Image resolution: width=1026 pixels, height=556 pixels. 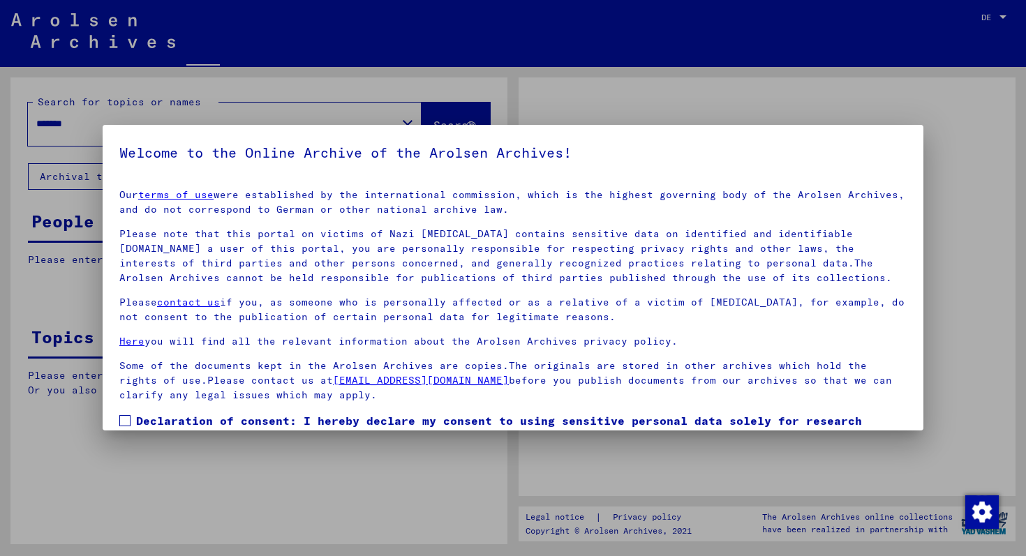 What do you see at coordinates (981, 512) in the screenshot?
I see `div: Change consent` at bounding box center [981, 512].